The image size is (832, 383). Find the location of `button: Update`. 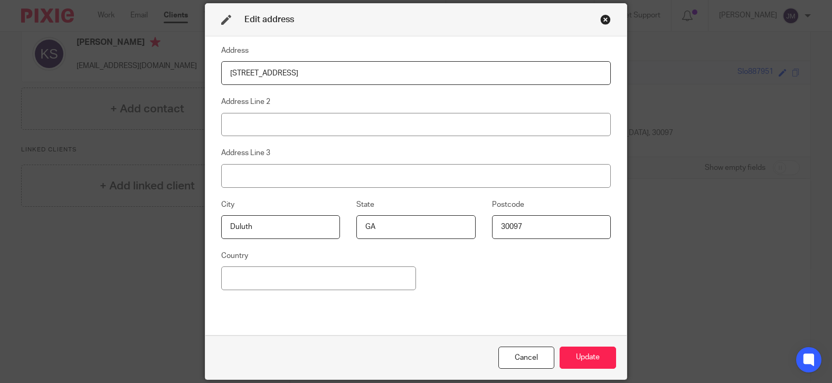

button: Update is located at coordinates (587, 358).